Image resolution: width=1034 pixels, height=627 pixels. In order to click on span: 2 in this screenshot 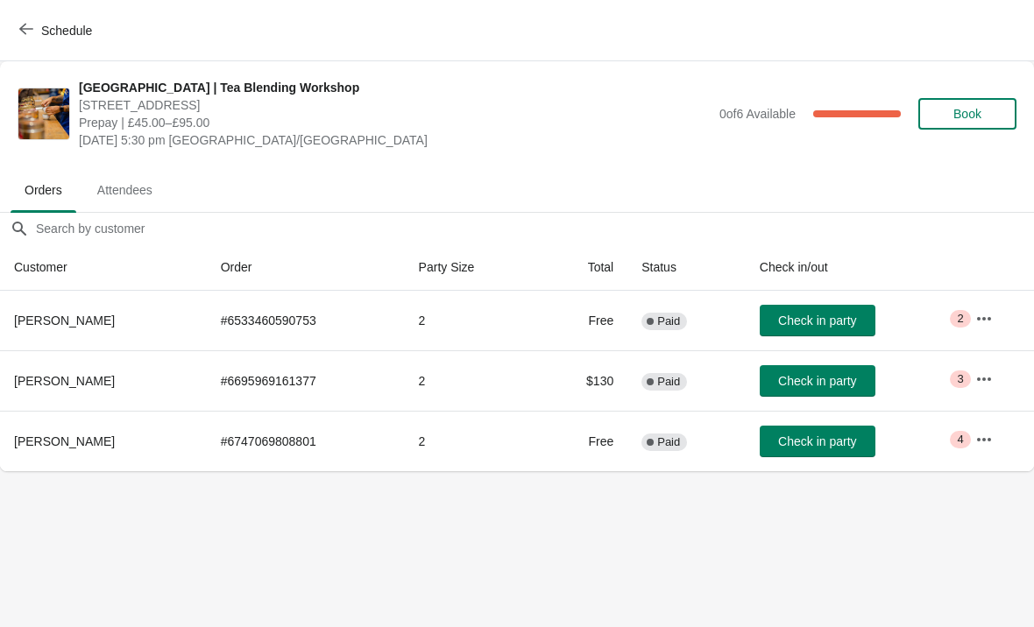, I will do `click(959, 319)`.